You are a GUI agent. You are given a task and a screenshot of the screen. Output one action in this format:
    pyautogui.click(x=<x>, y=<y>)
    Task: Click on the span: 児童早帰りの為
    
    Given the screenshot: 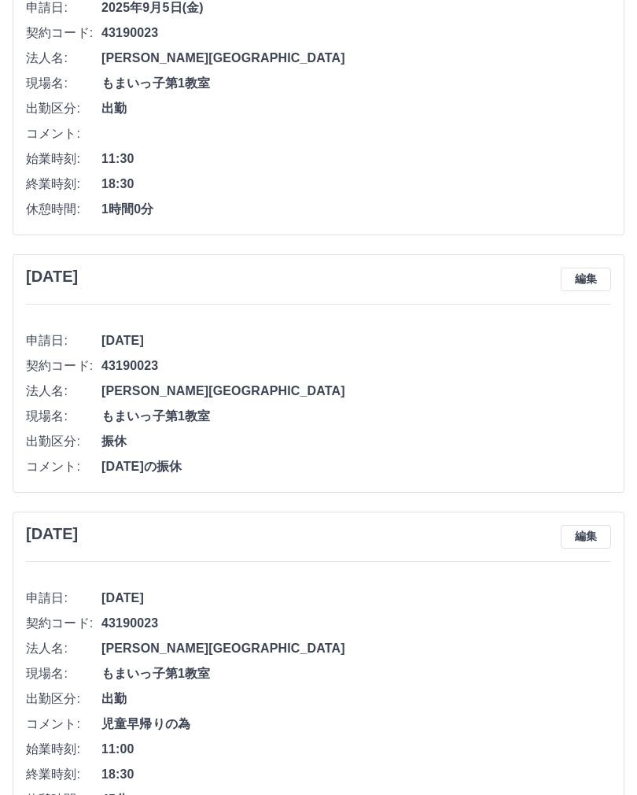 What is the action you would take?
    pyautogui.click(x=356, y=724)
    